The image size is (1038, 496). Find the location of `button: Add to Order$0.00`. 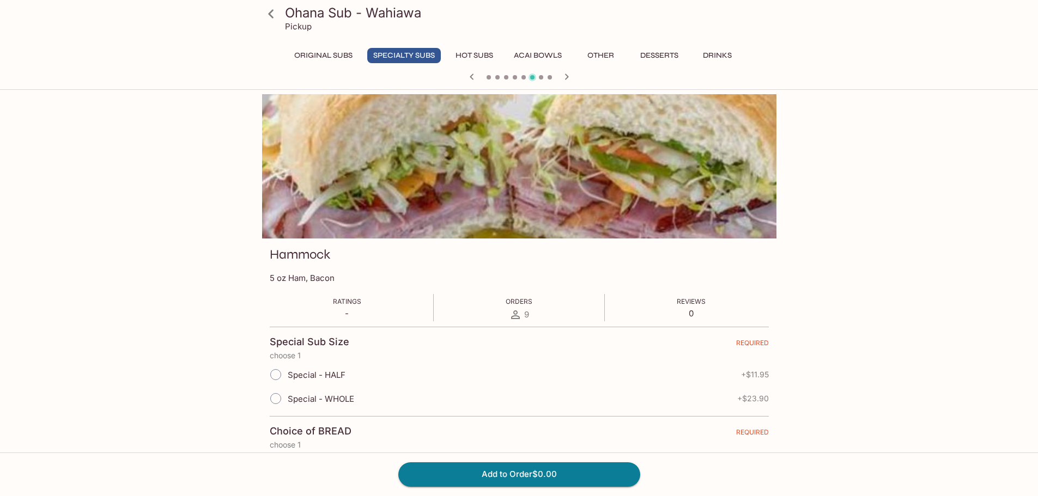

button: Add to Order$0.00 is located at coordinates (519, 475).